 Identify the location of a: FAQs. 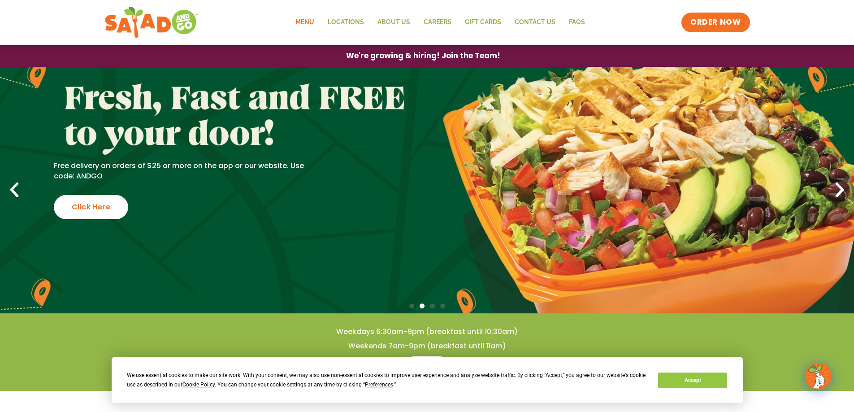
(577, 22).